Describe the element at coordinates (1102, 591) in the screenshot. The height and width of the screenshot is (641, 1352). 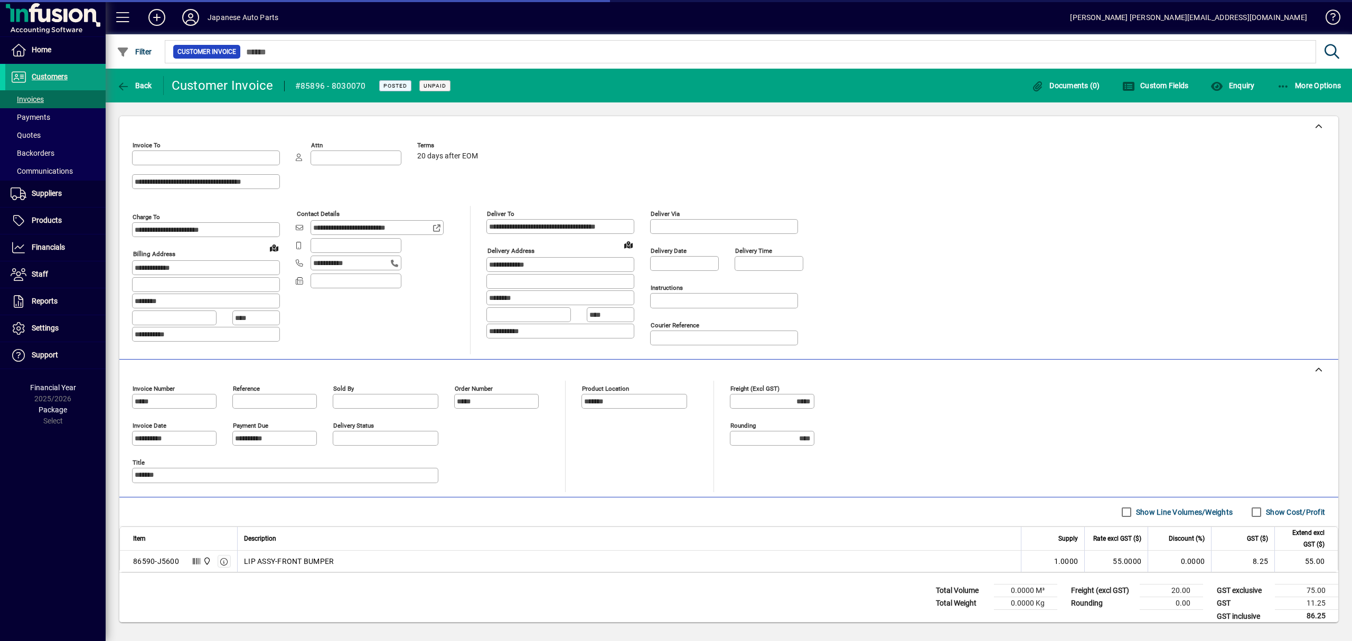
I see `td: Freight (excl GST)` at that location.